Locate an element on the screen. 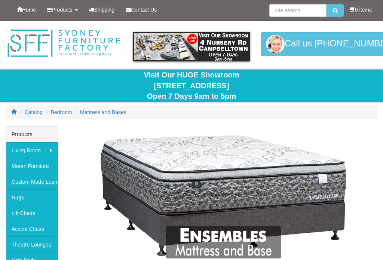 The height and width of the screenshot is (260, 383). a: Home is located at coordinates (26, 10).